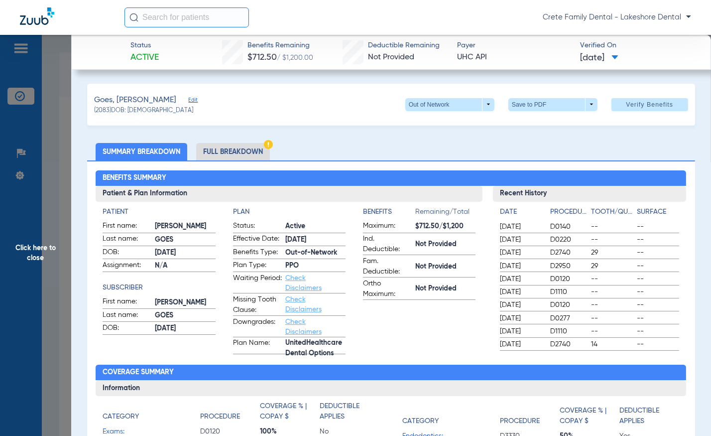 Image resolution: width=711 pixels, height=436 pixels. Describe the element at coordinates (187, 17) in the screenshot. I see `input: Search for patients` at that location.